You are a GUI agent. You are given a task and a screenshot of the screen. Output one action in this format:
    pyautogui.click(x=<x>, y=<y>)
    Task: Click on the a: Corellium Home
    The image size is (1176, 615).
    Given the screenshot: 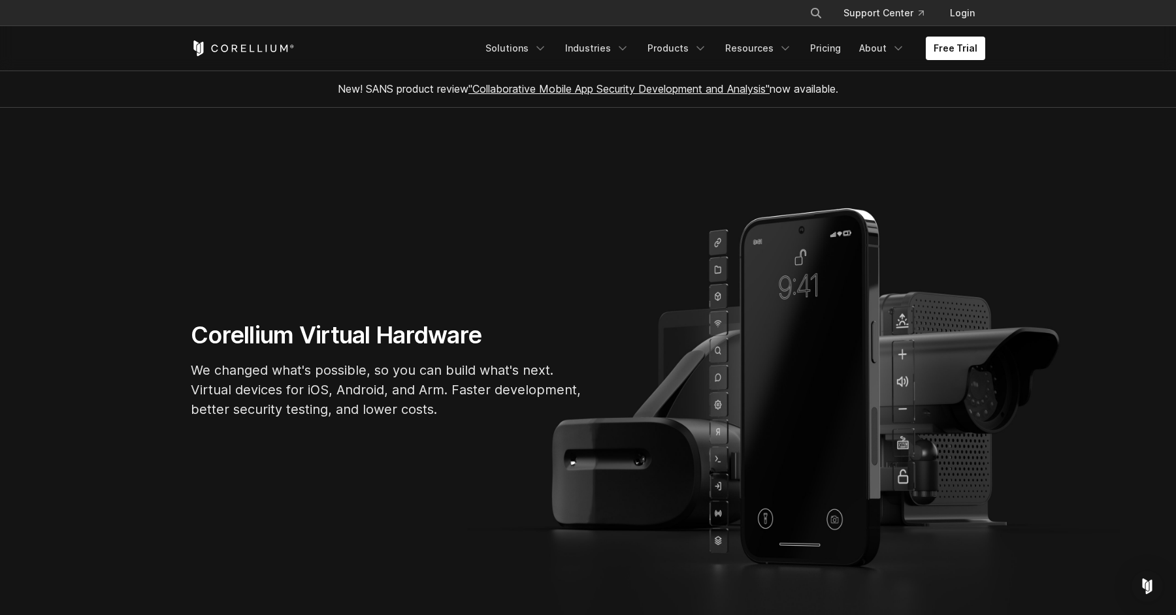 What is the action you would take?
    pyautogui.click(x=242, y=48)
    